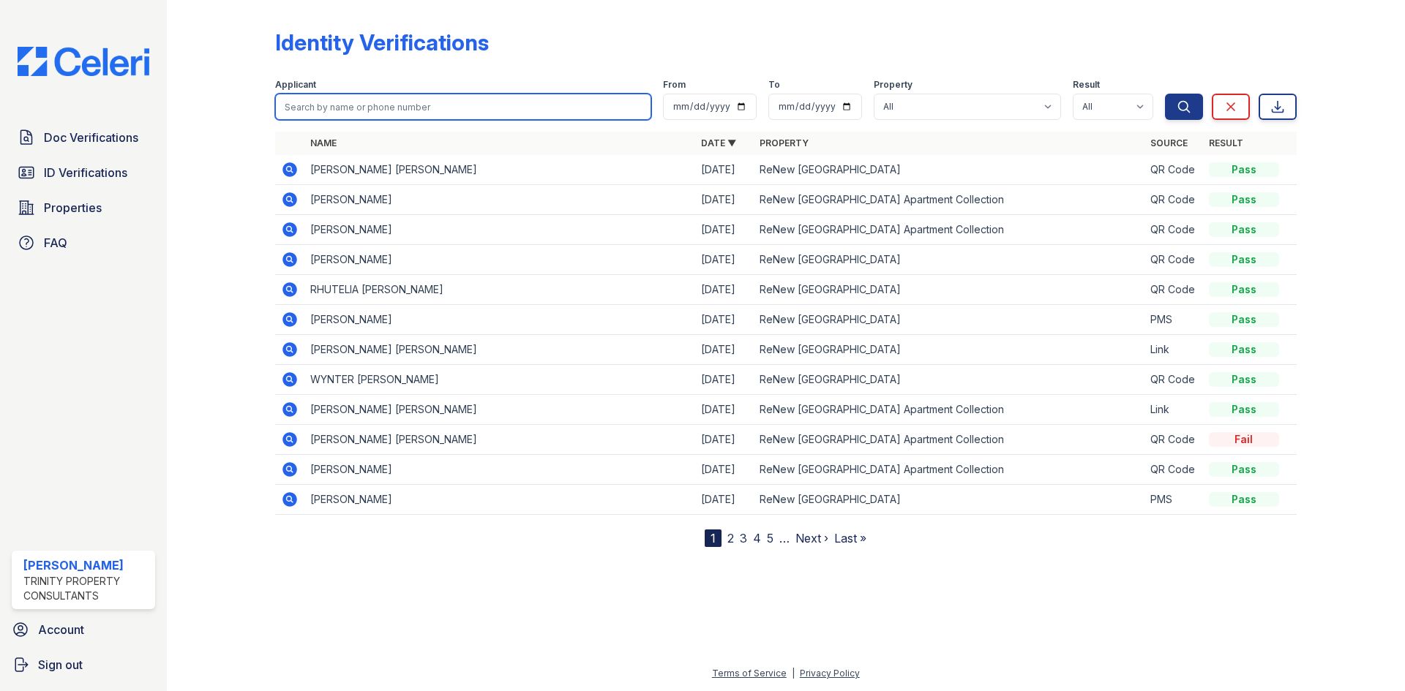 This screenshot has width=1405, height=691. Describe the element at coordinates (296, 85) in the screenshot. I see `label: Applicant` at that location.